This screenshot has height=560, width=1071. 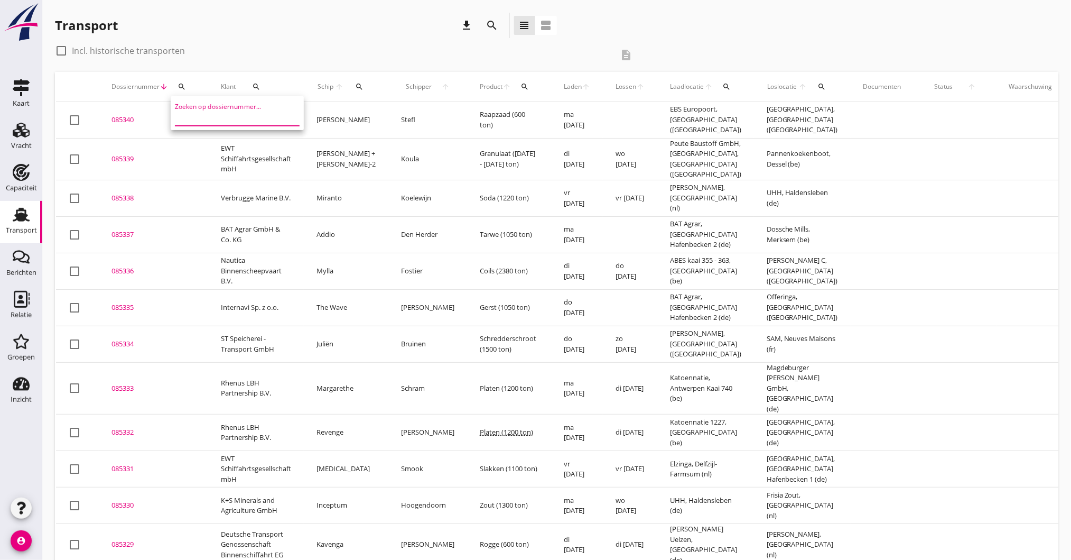 I want to click on div: Berichten, so click(x=21, y=272).